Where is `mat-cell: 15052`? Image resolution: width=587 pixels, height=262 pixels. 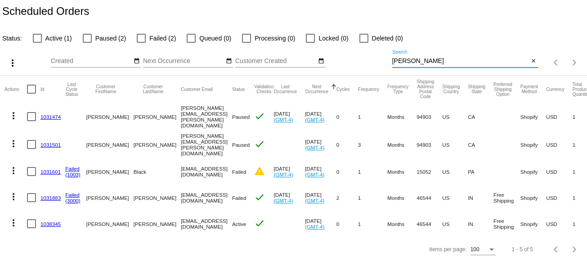 mat-cell: 15052 is located at coordinates (429, 172).